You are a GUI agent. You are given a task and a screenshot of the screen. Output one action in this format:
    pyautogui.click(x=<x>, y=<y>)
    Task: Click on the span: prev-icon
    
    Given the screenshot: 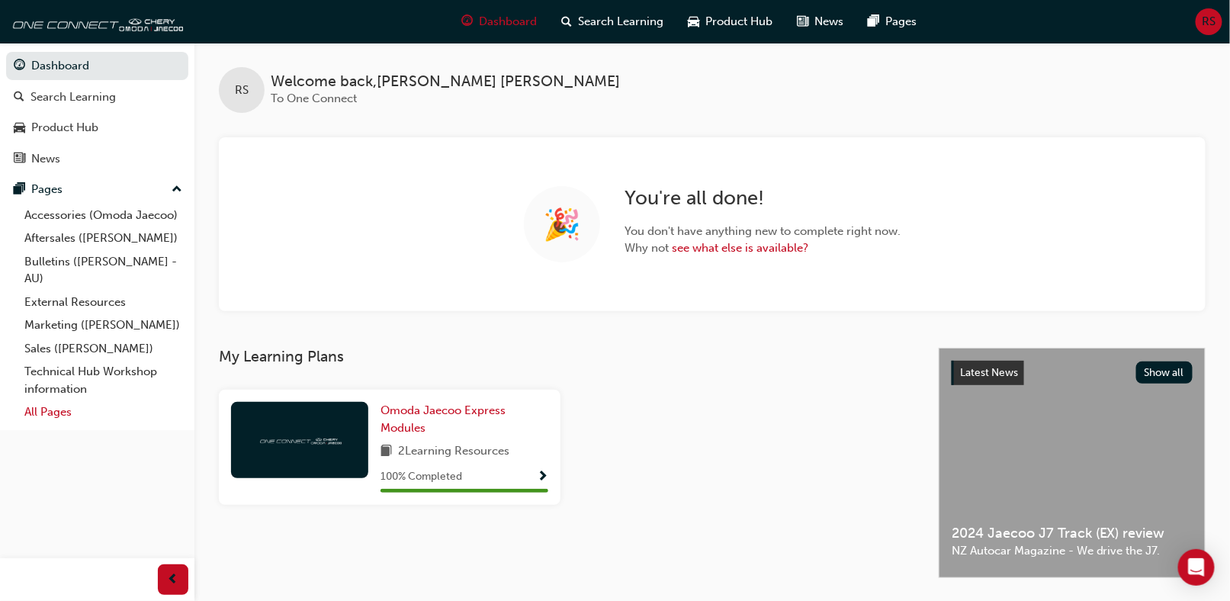 What is the action you would take?
    pyautogui.click(x=173, y=580)
    